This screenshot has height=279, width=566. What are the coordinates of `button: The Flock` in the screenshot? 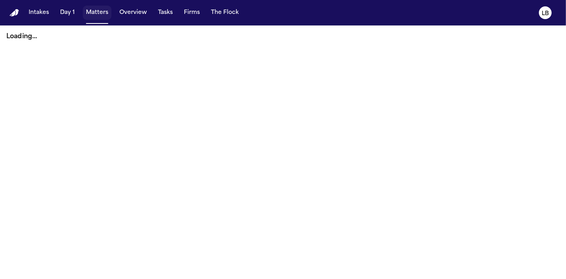 It's located at (225, 13).